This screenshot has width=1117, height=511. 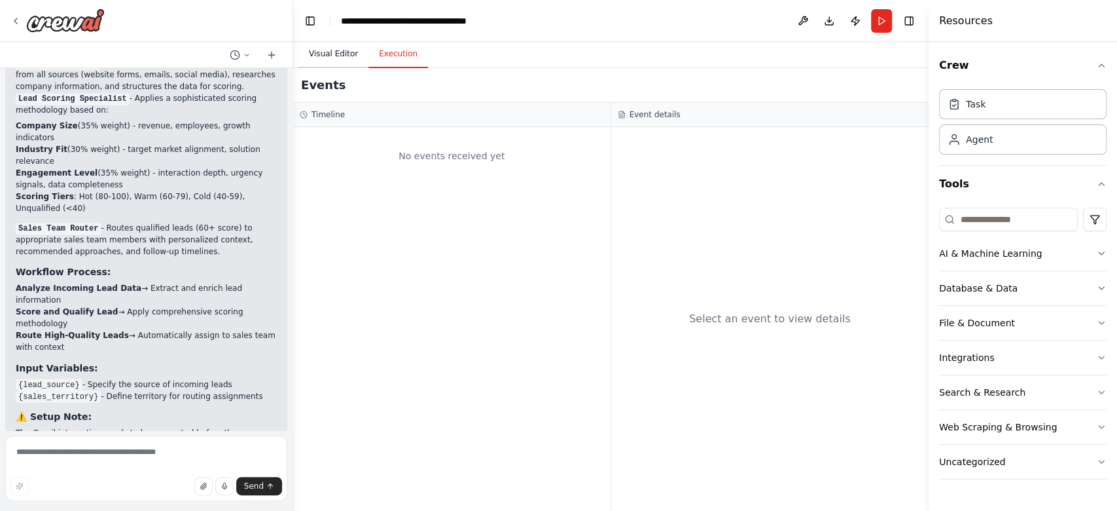 I want to click on button: Crew, so click(x=1023, y=65).